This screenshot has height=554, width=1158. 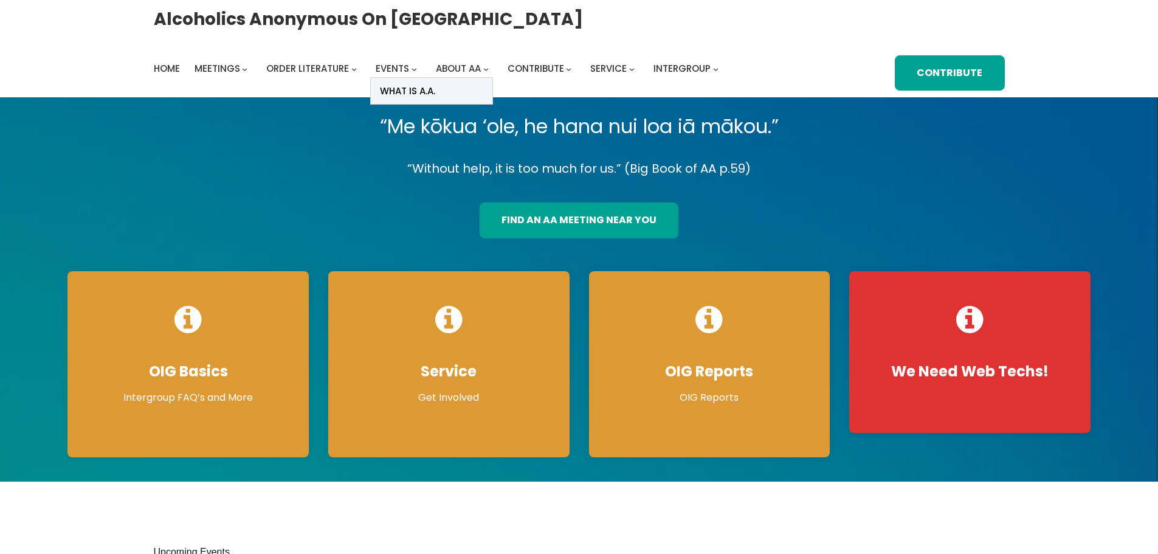 I want to click on span: Order Literature, so click(x=308, y=68).